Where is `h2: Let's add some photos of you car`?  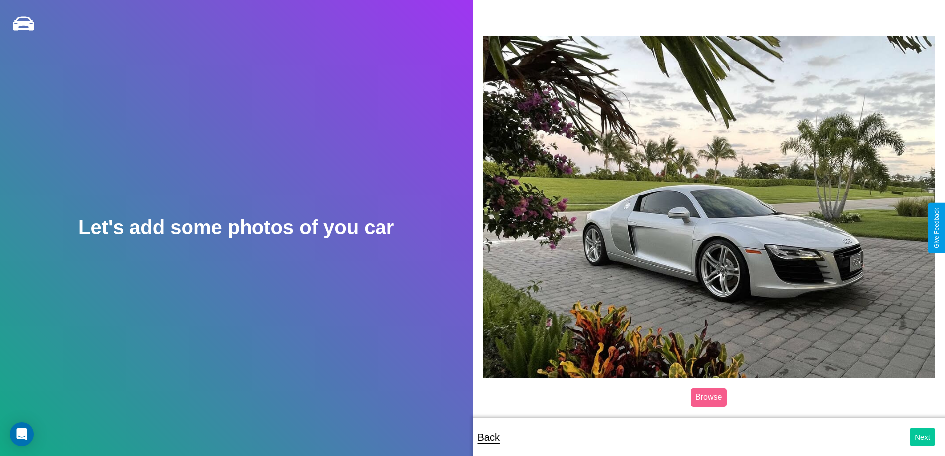 h2: Let's add some photos of you car is located at coordinates (236, 227).